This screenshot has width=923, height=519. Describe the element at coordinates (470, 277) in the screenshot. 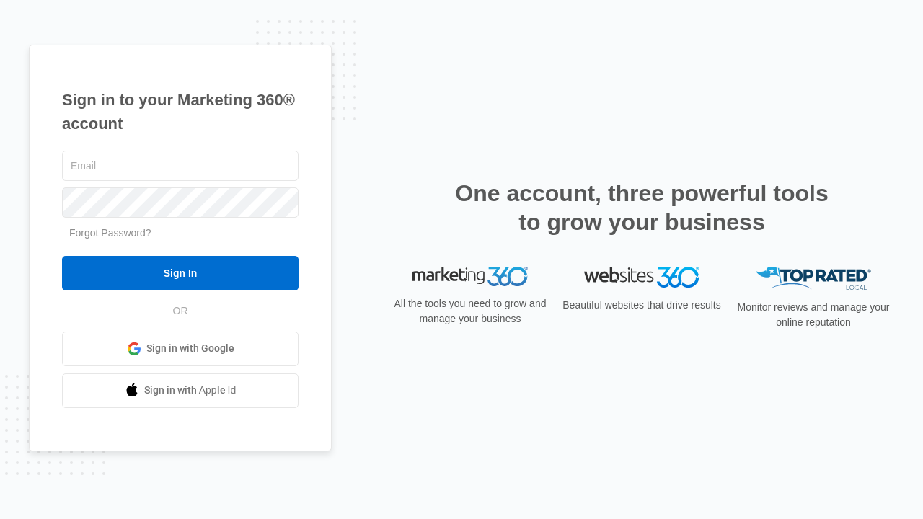

I see `img: Marketing 360` at that location.